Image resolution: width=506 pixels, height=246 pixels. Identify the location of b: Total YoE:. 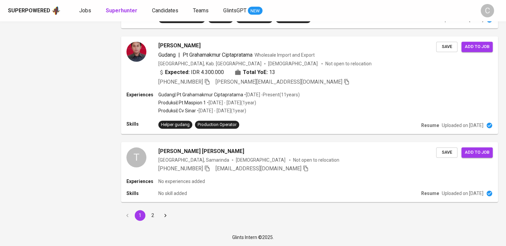
(255, 72).